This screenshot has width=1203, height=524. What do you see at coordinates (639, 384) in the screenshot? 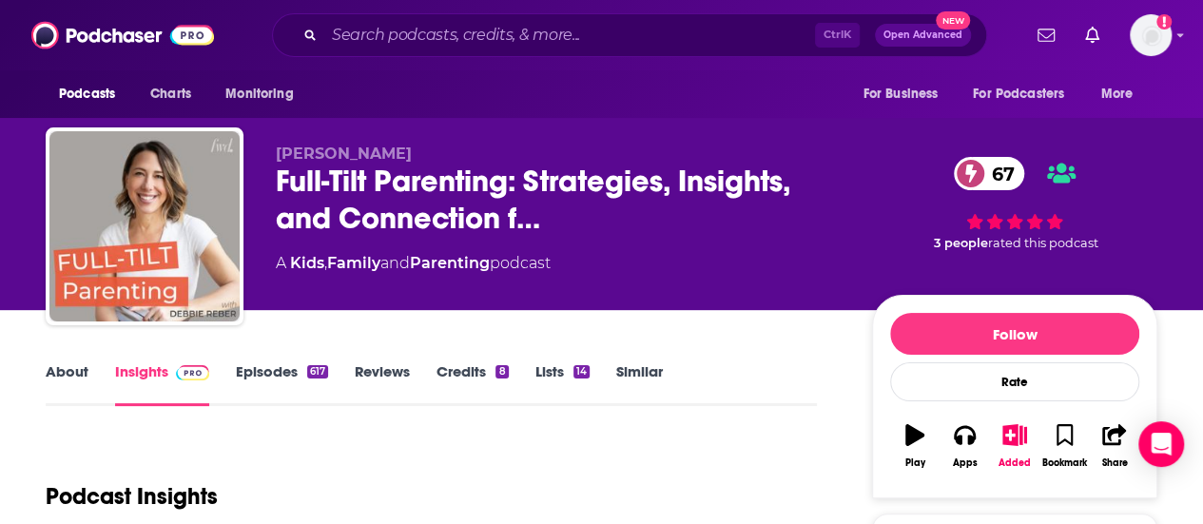
I see `a: Similar` at bounding box center [639, 384].